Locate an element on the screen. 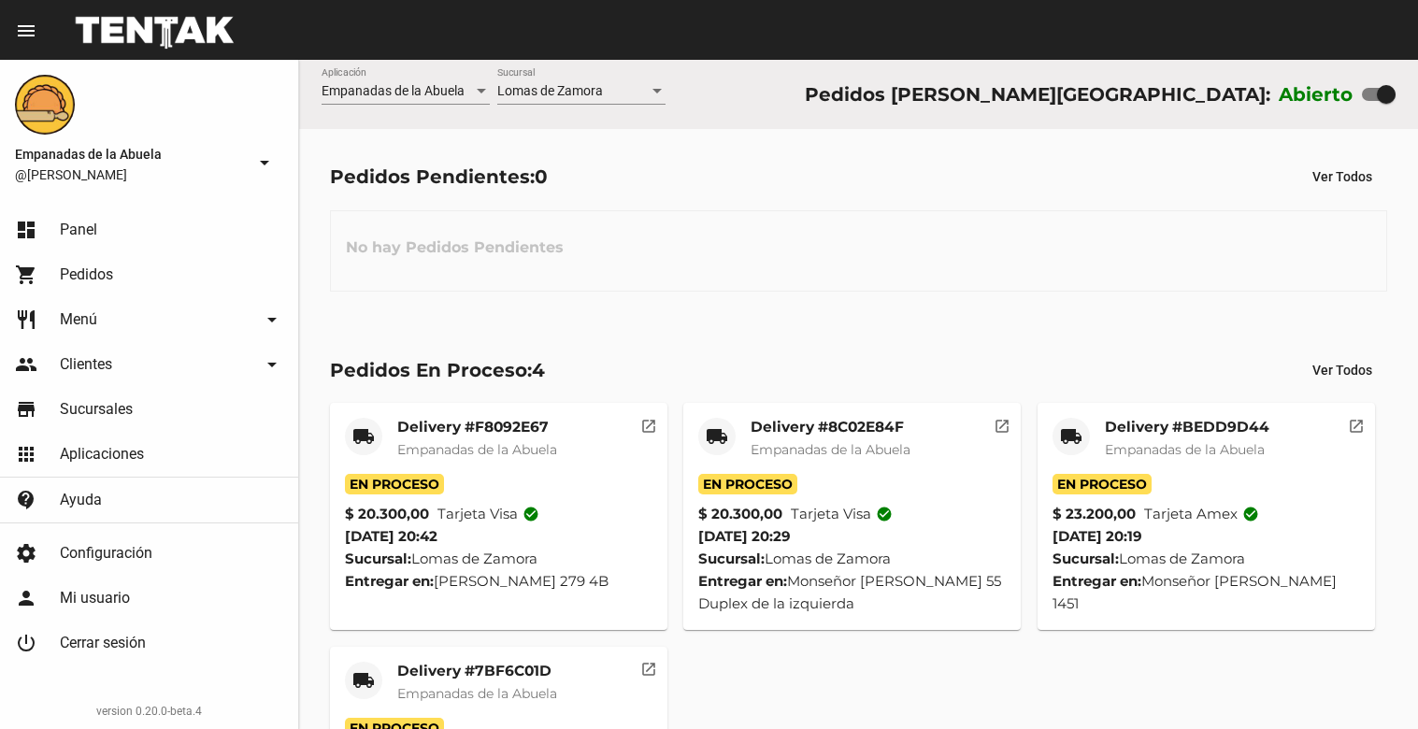 The height and width of the screenshot is (729, 1418). span: Lomas de Zamora is located at coordinates (549, 91).